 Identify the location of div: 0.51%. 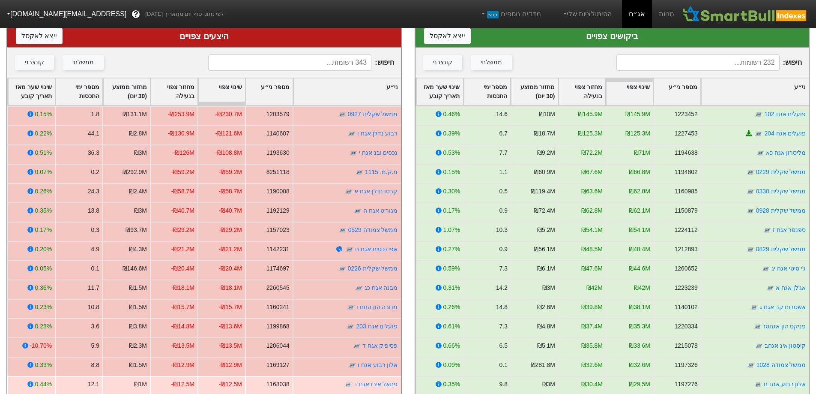
(43, 153).